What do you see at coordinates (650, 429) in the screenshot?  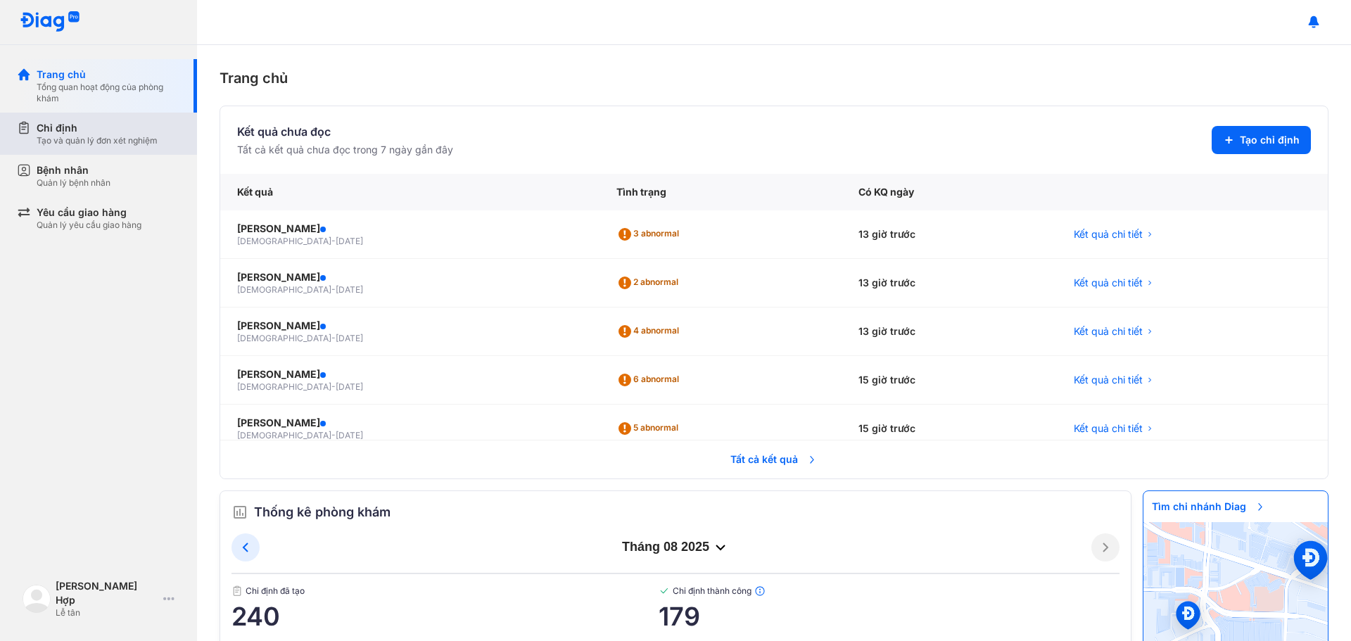 I see `div: 5 abnormal` at bounding box center [650, 429].